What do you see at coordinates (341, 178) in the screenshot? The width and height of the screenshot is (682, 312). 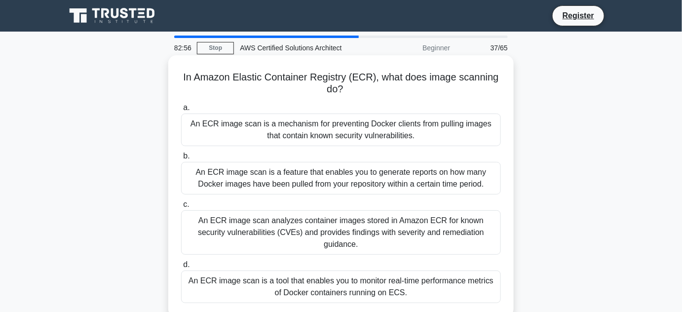 I see `div: An ECR image scan is a feature that enables you to generate reports on how many Docker images hav...` at bounding box center [341, 178].